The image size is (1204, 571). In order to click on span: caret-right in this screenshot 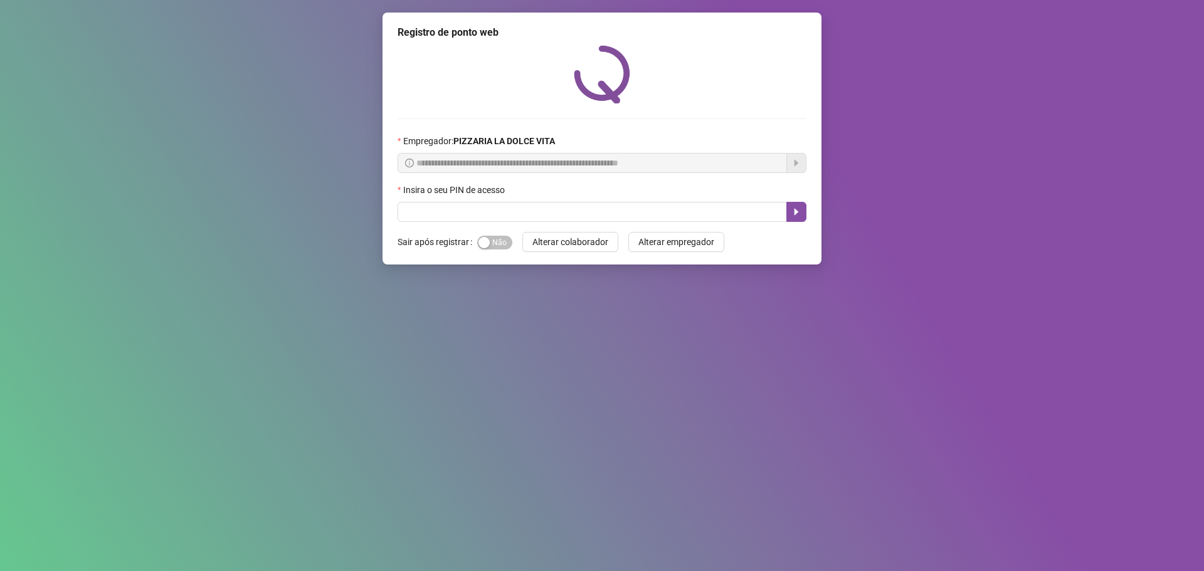, I will do `click(797, 212)`.